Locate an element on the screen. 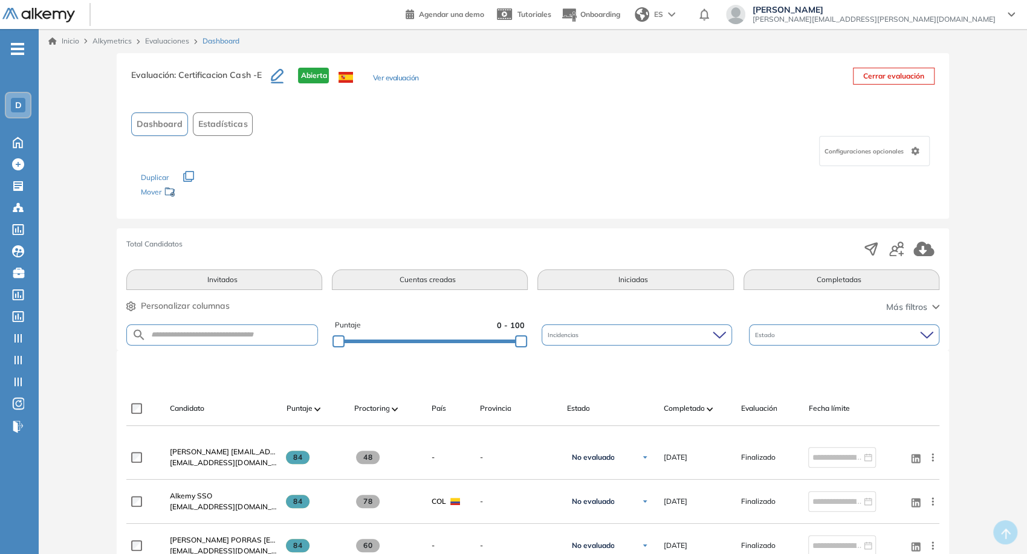 The width and height of the screenshot is (1027, 554). span: Onboarding is located at coordinates (600, 14).